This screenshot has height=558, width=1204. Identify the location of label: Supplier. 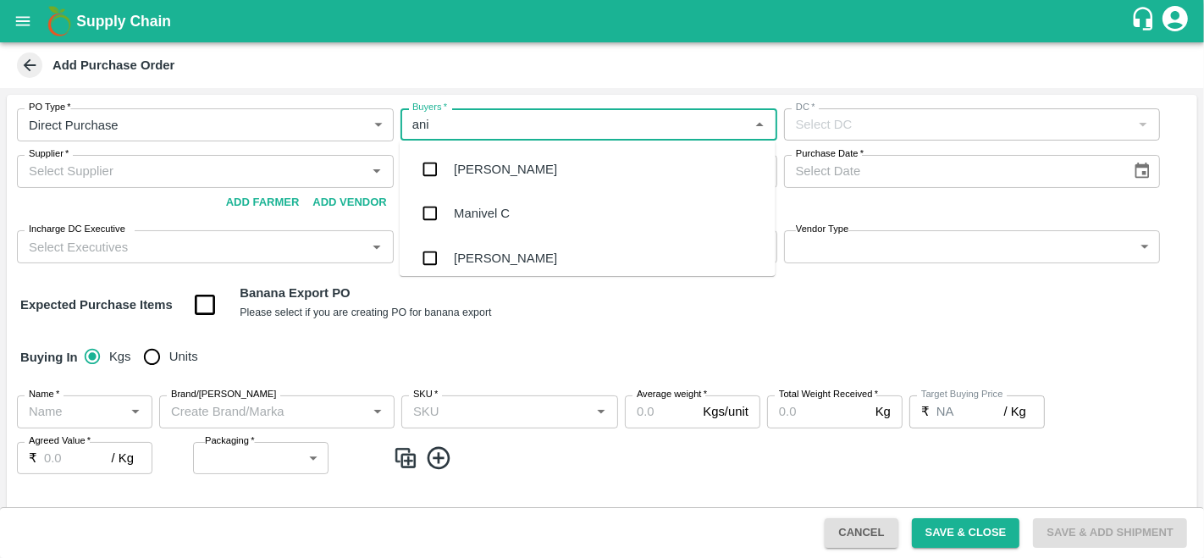
(48, 154).